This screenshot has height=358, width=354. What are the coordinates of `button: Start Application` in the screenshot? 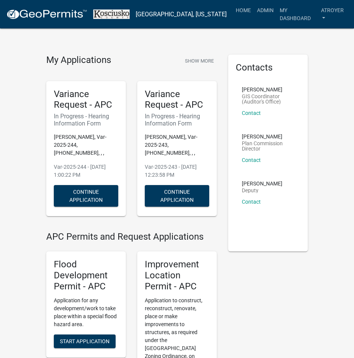 It's located at (84, 341).